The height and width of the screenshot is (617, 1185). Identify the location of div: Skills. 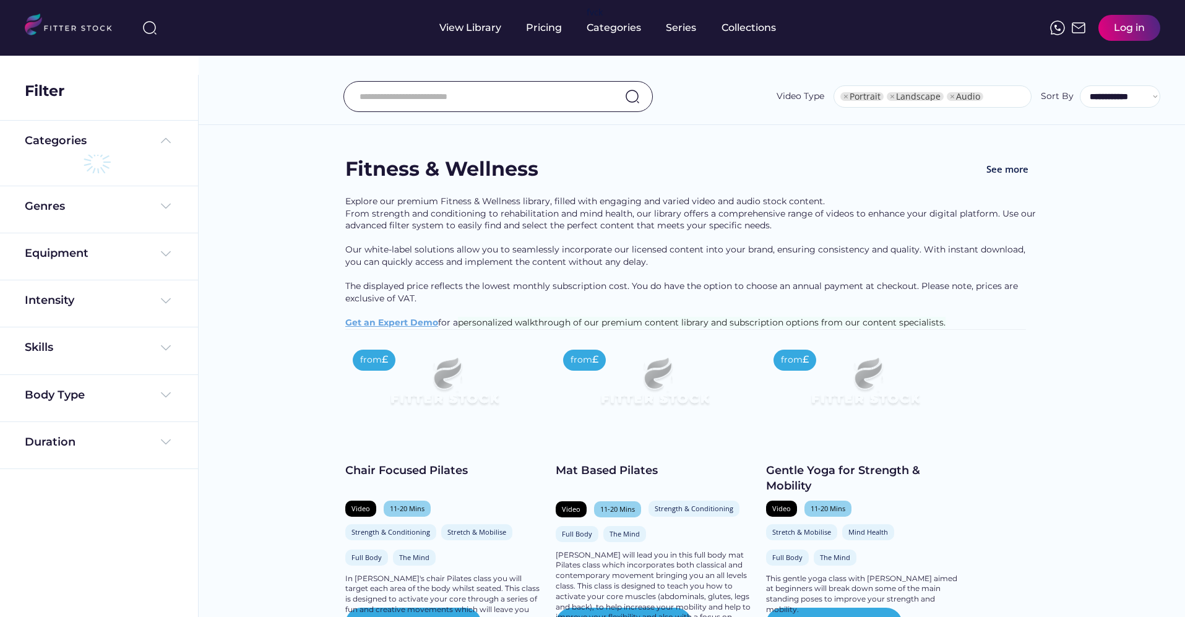
(40, 347).